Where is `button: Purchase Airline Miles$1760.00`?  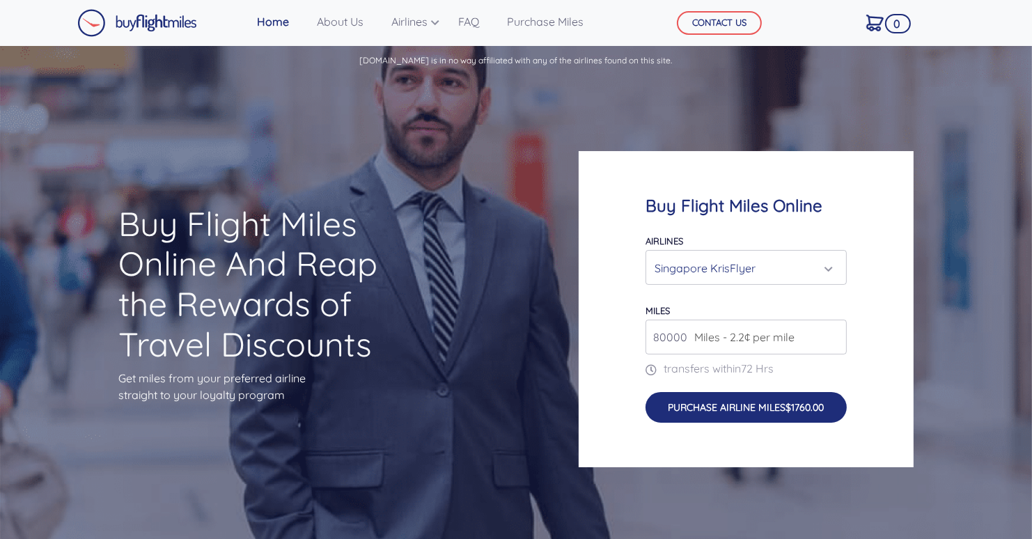 button: Purchase Airline Miles$1760.00 is located at coordinates (746, 408).